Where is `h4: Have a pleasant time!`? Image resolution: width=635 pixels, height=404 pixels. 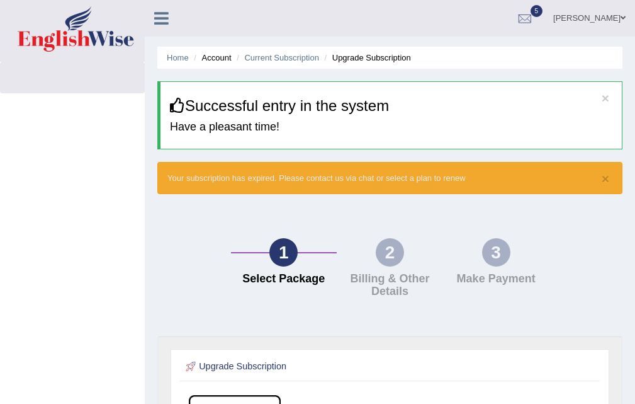 h4: Have a pleasant time! is located at coordinates (391, 127).